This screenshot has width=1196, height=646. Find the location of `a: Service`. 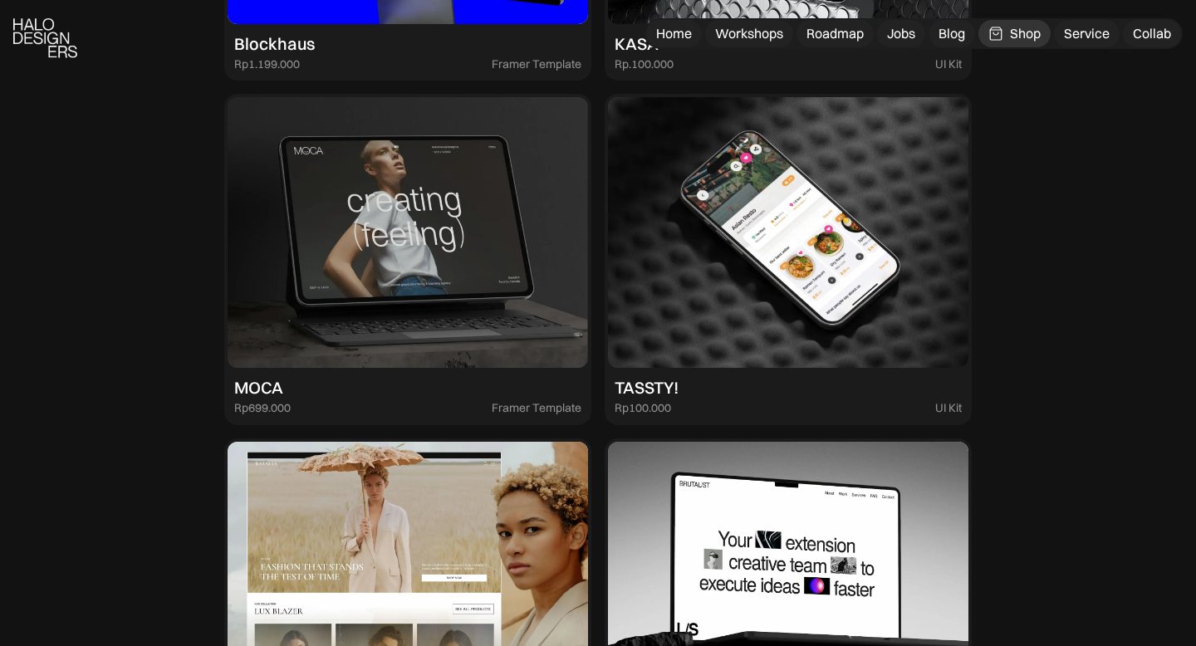

a: Service is located at coordinates (1086, 33).